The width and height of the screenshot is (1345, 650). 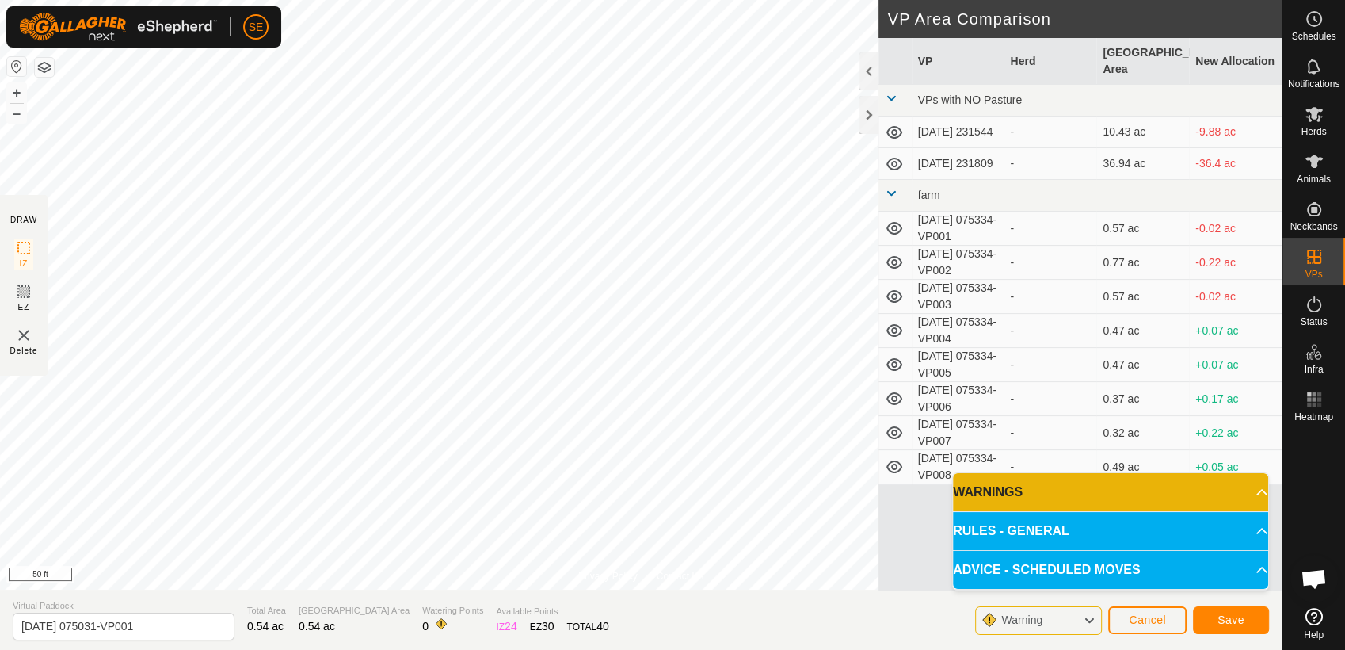 I want to click on button: Reset Map, so click(x=17, y=67).